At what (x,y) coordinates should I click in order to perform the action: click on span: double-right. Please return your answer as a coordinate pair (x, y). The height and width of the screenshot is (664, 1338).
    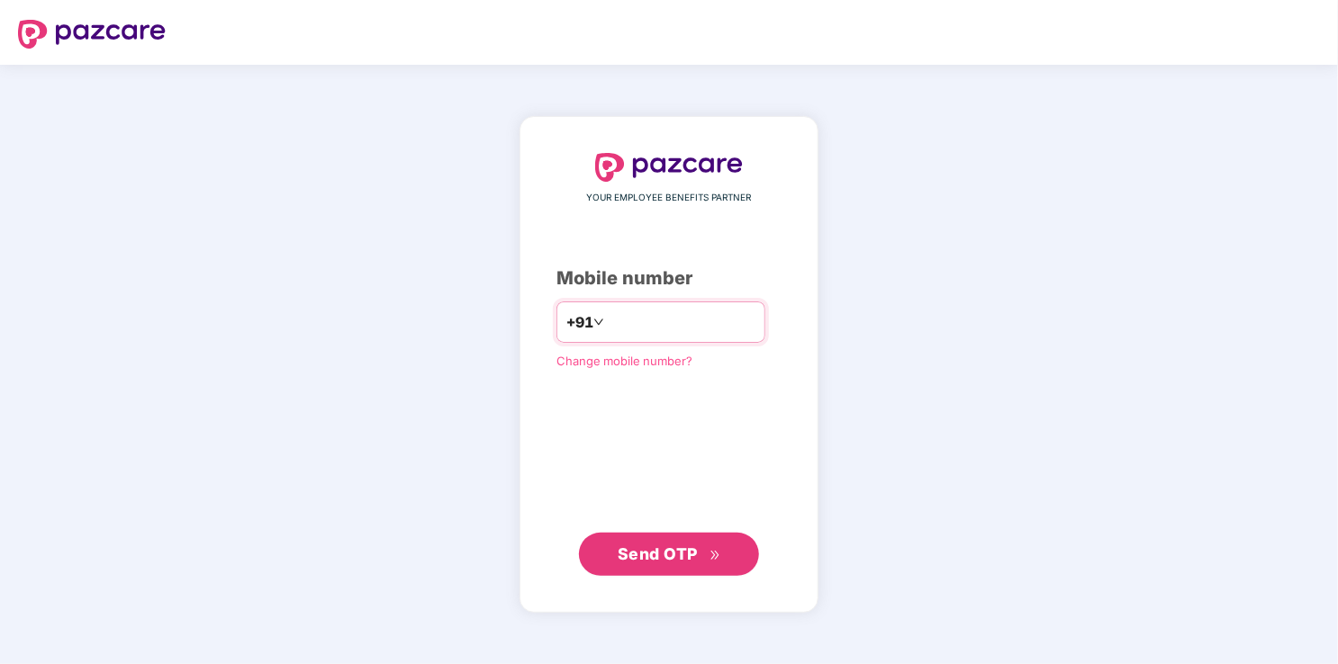
    Looking at the image, I should click on (715, 555).